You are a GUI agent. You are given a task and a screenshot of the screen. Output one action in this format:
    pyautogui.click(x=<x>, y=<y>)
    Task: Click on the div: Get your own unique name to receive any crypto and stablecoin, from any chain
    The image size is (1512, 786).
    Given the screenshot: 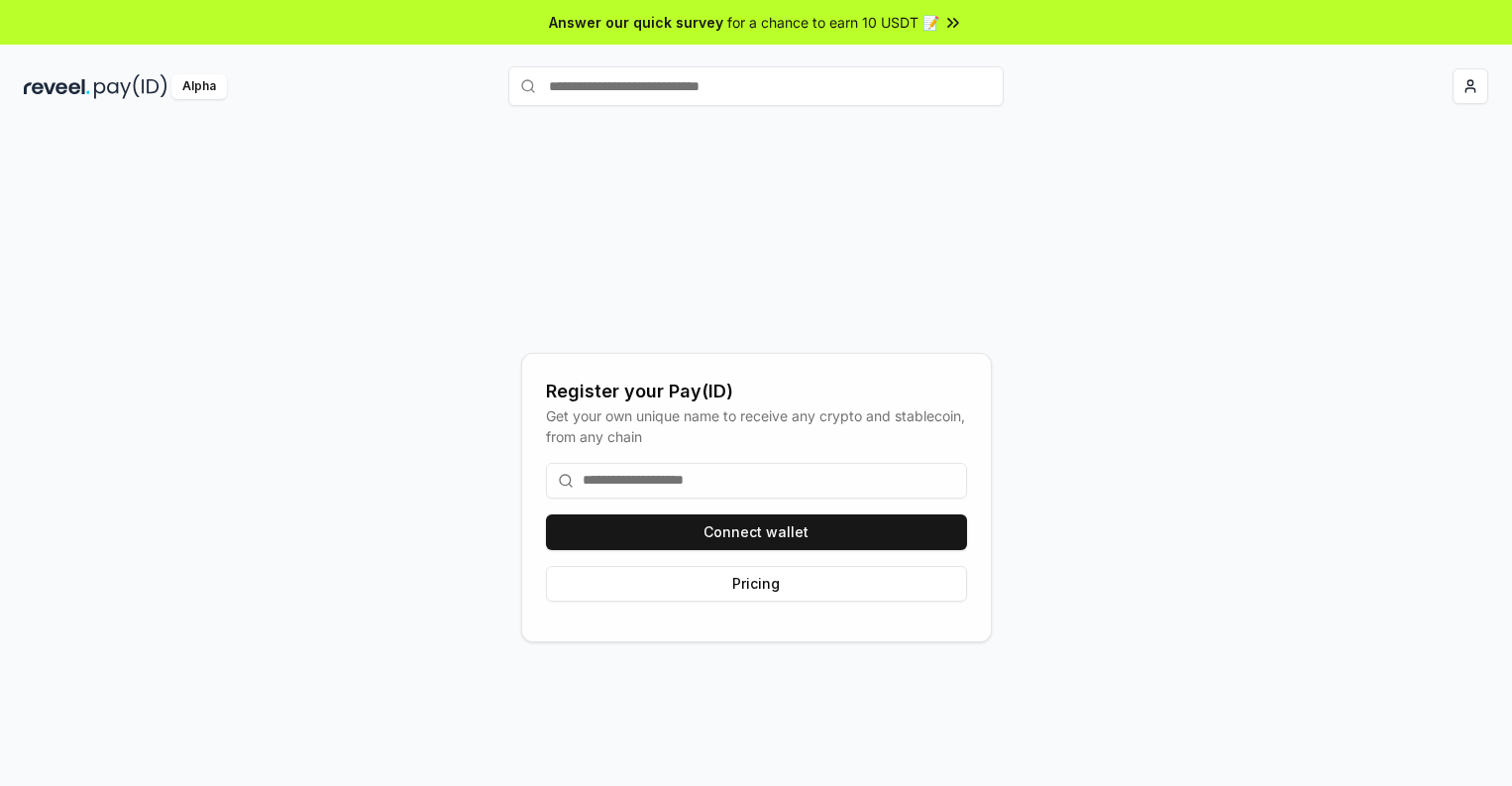 What is the action you would take?
    pyautogui.click(x=756, y=426)
    